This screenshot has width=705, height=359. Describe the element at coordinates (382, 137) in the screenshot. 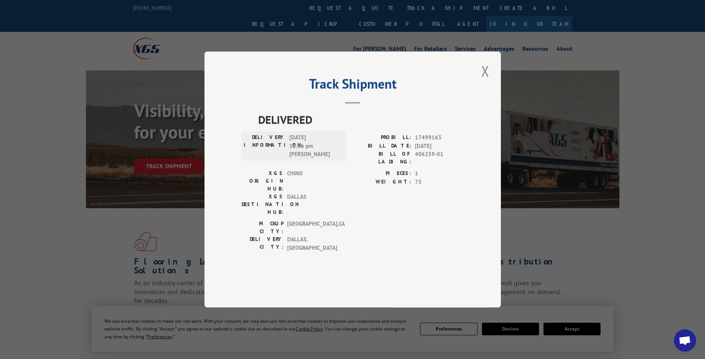

I see `label: PROBILL:` at that location.